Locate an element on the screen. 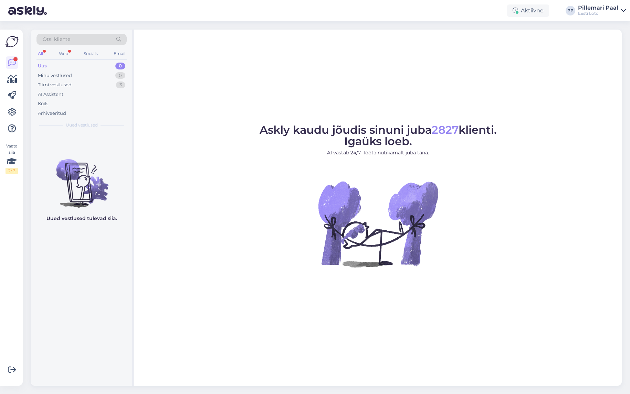 Image resolution: width=630 pixels, height=394 pixels. div: Socials is located at coordinates (91, 54).